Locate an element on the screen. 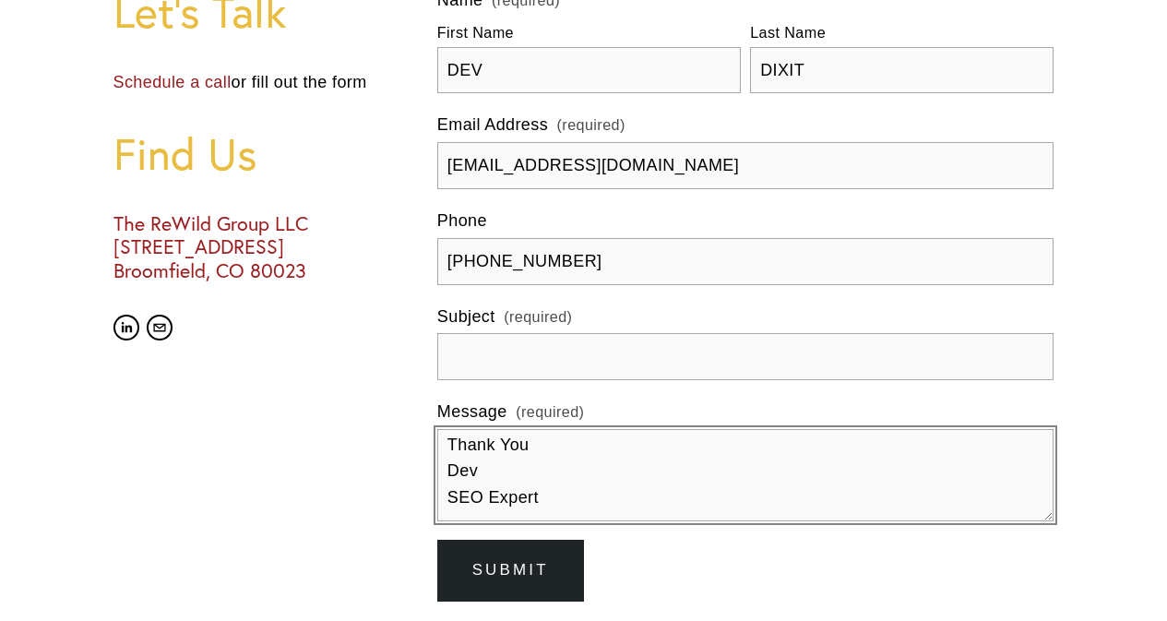 The image size is (1167, 621). span: Phone is located at coordinates (462, 220).